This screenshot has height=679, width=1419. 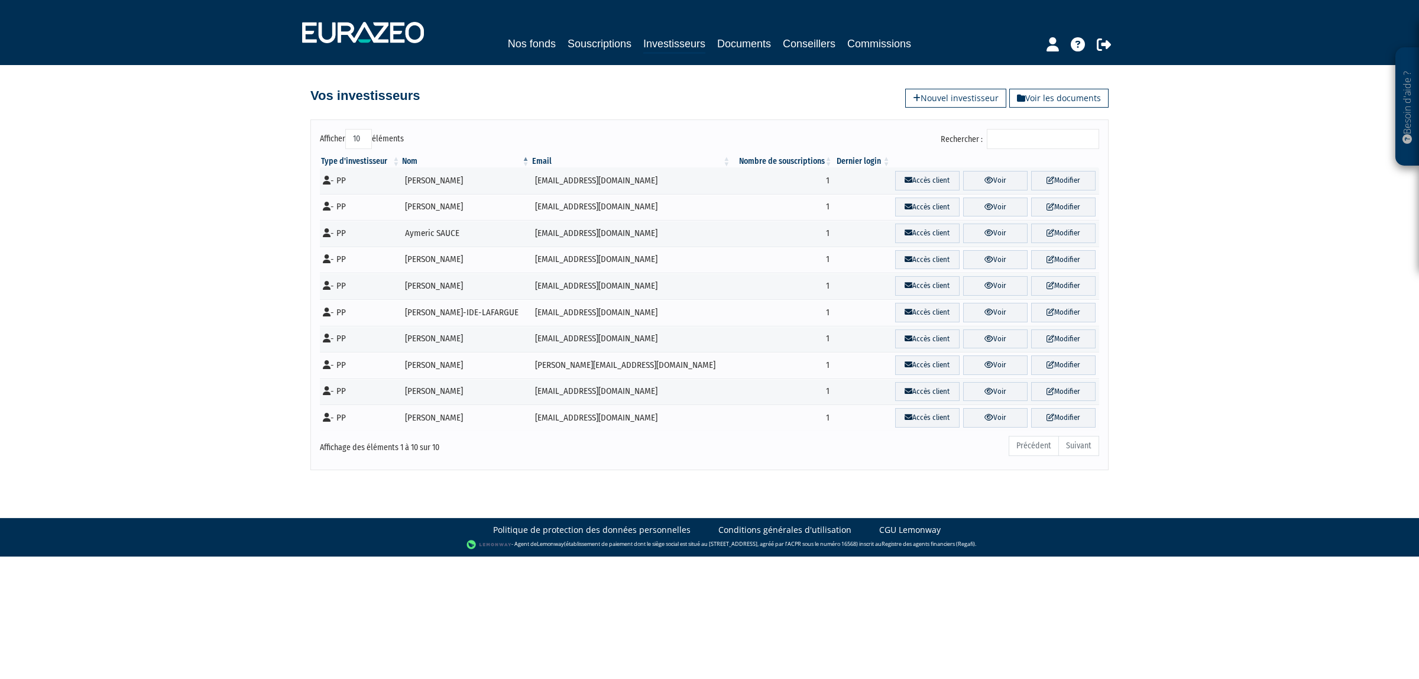 What do you see at coordinates (360, 161) in the screenshot?
I see `th: Type d'investisseur : activer pour trier la colonne par ordre croissant` at bounding box center [360, 161].